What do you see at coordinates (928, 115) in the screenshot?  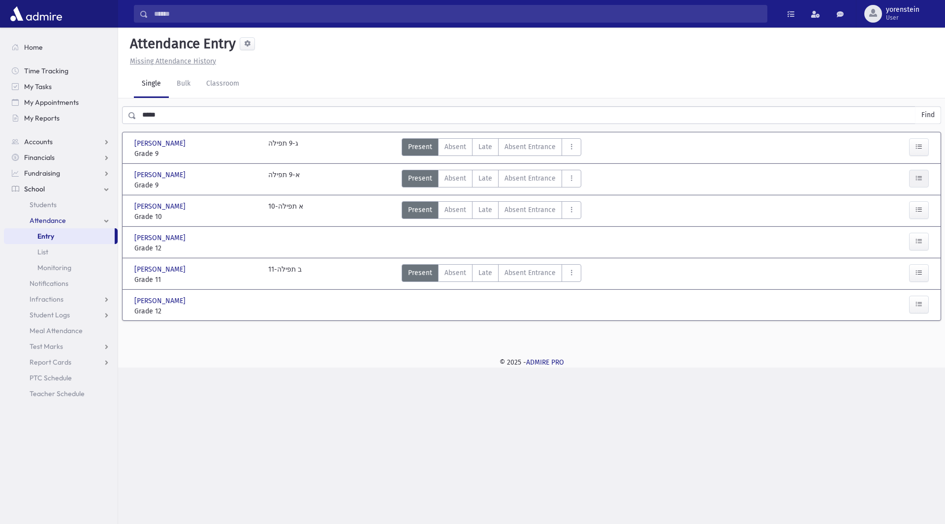 I see `button: Find` at bounding box center [928, 115].